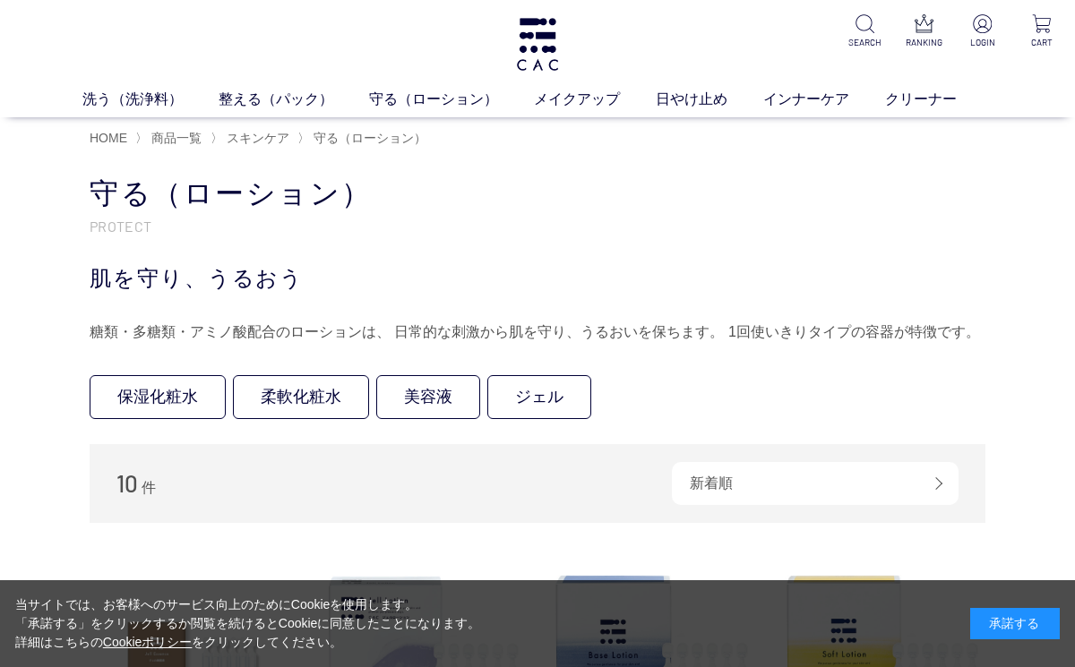 Image resolution: width=1075 pixels, height=667 pixels. Describe the element at coordinates (710, 99) in the screenshot. I see `a: 日やけ止め` at that location.